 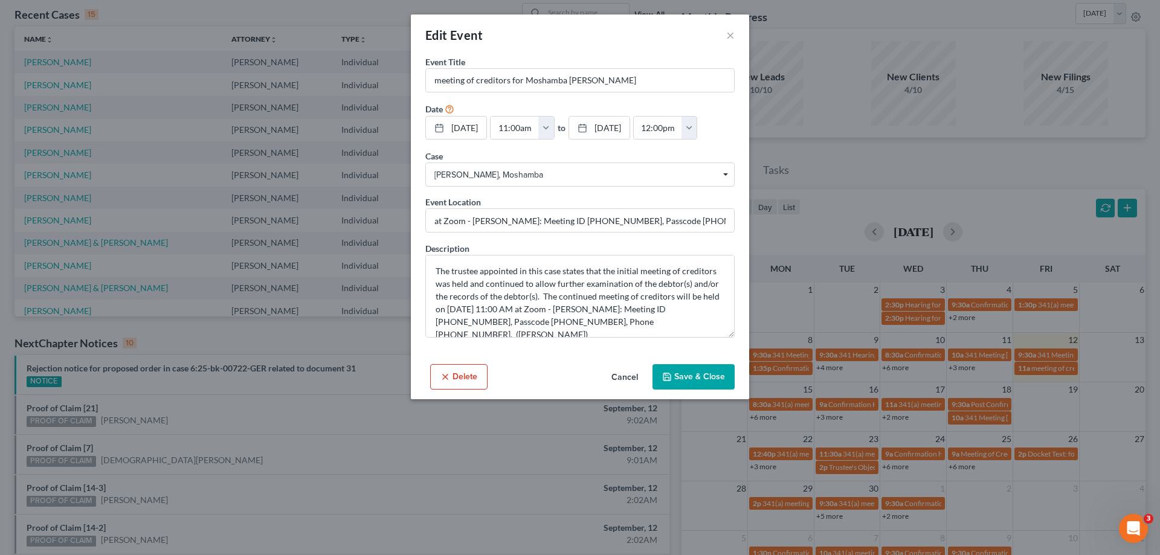 I want to click on input: Enter event name..., so click(x=580, y=80).